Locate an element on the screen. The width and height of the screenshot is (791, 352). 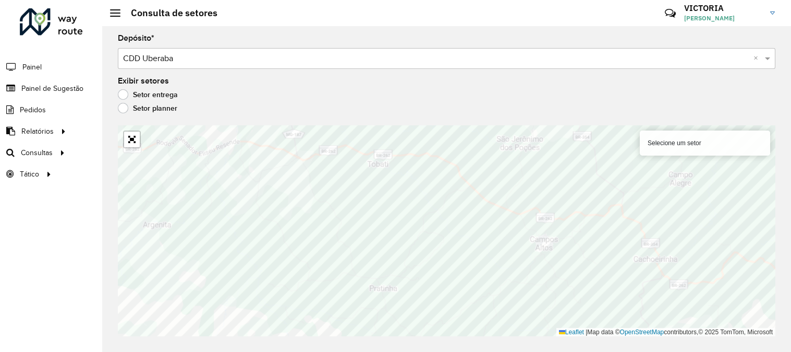
div: Map data © contributors,© 2025 TomTom, Microsoft is located at coordinates (666, 332).